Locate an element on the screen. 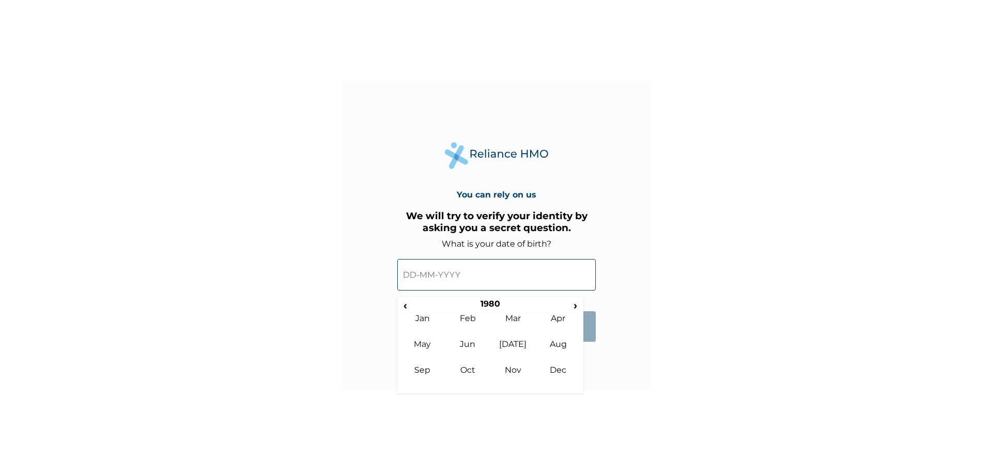  h3: We will try to verify your identity by asking you a secret question. is located at coordinates (497, 222).